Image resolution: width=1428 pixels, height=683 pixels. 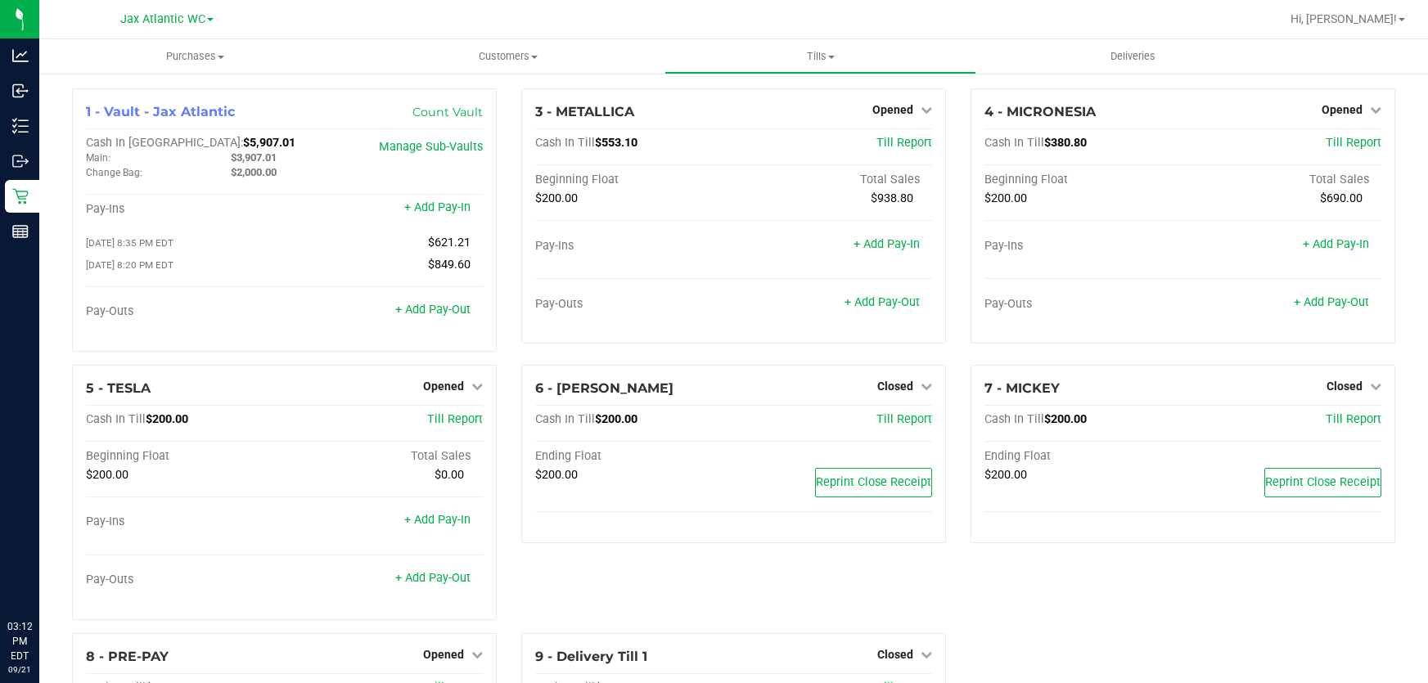 What do you see at coordinates (269, 142) in the screenshot?
I see `span: $5,907.01` at bounding box center [269, 142].